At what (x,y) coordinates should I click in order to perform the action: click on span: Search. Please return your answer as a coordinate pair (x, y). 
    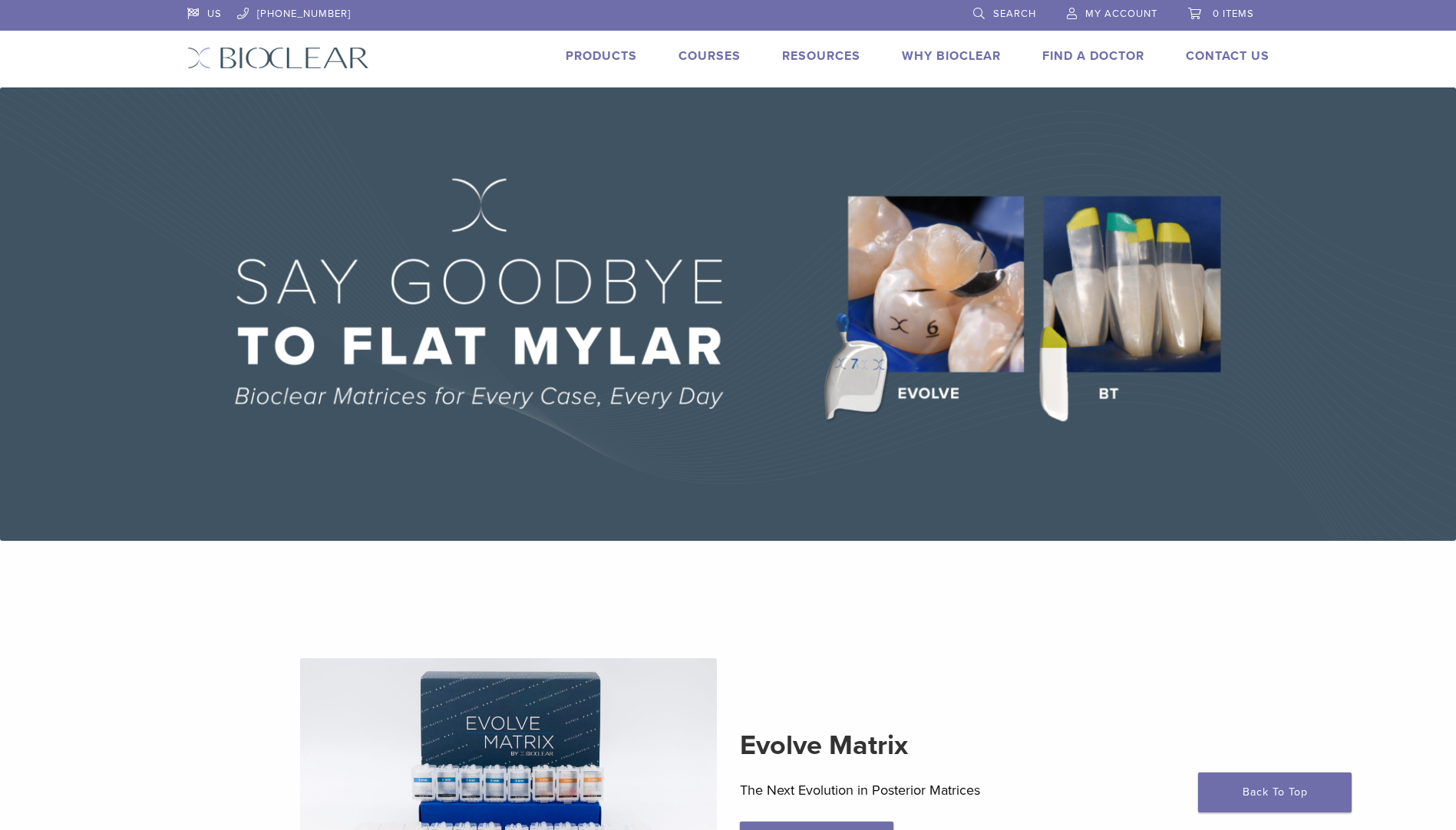
    Looking at the image, I should click on (1015, 14).